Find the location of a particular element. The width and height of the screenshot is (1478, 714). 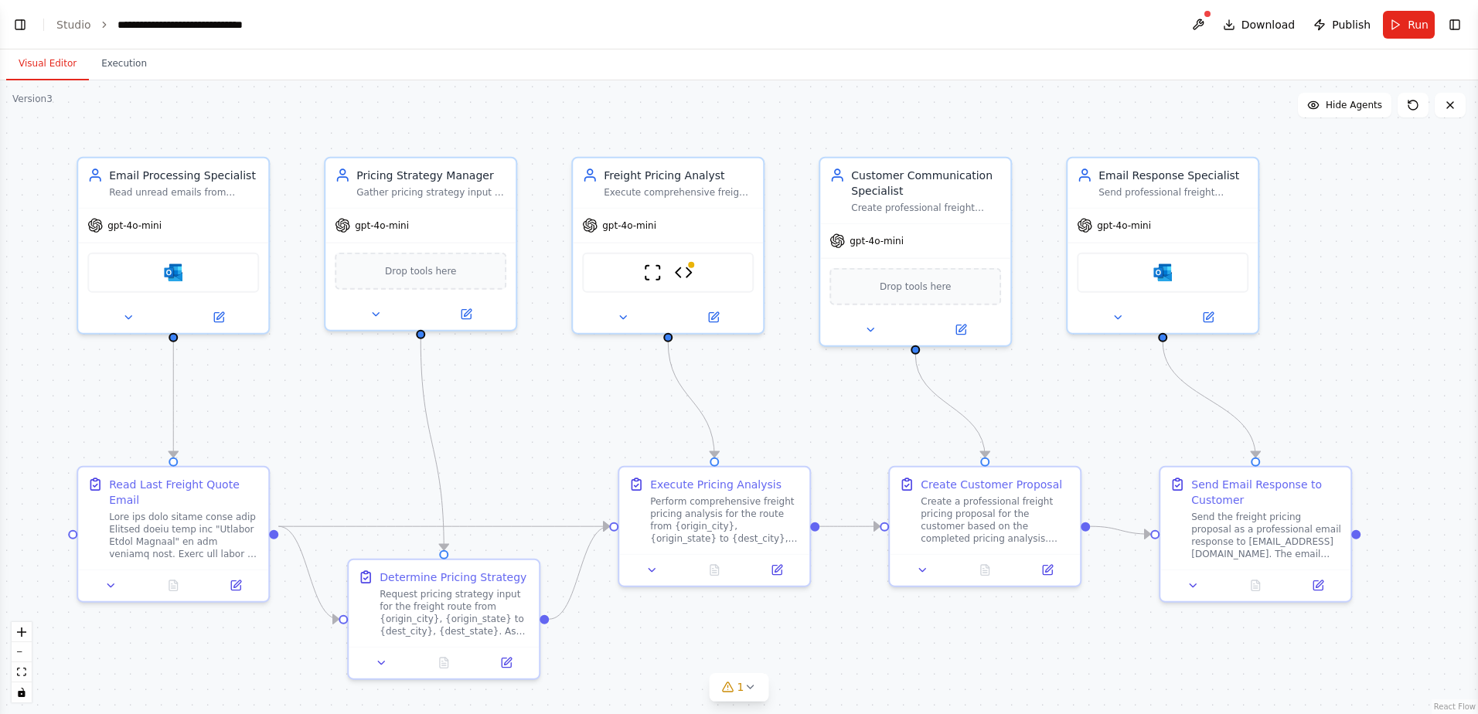

div: Email Response SpecialistSend professional freight pricing proposal emails to customers using Out... is located at coordinates (1162, 246).